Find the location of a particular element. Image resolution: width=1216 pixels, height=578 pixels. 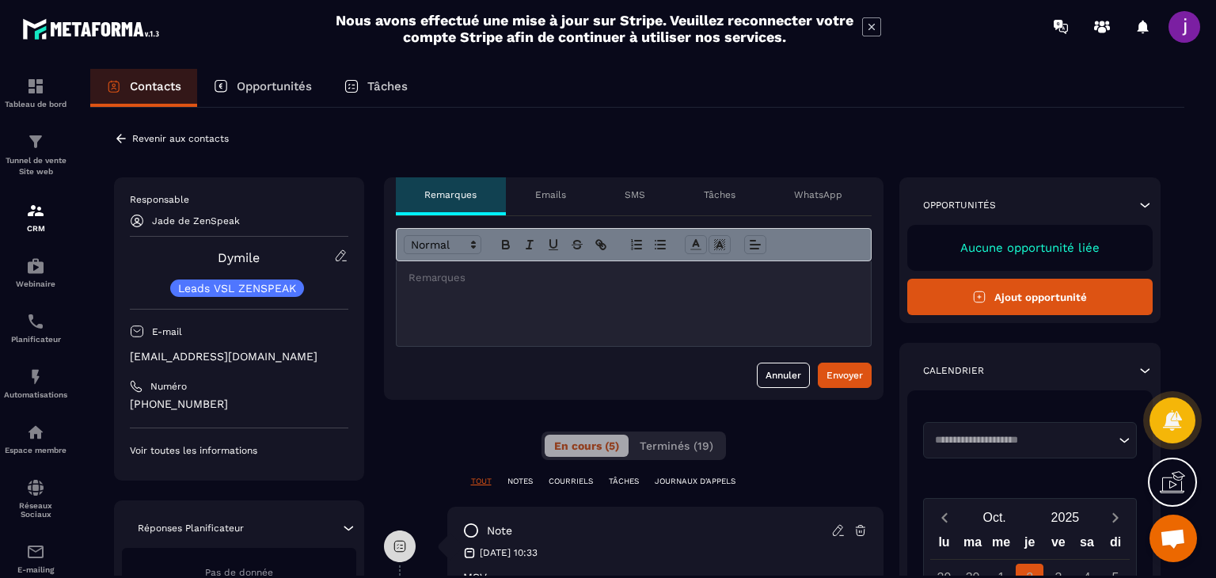

img: logo is located at coordinates (93, 29).